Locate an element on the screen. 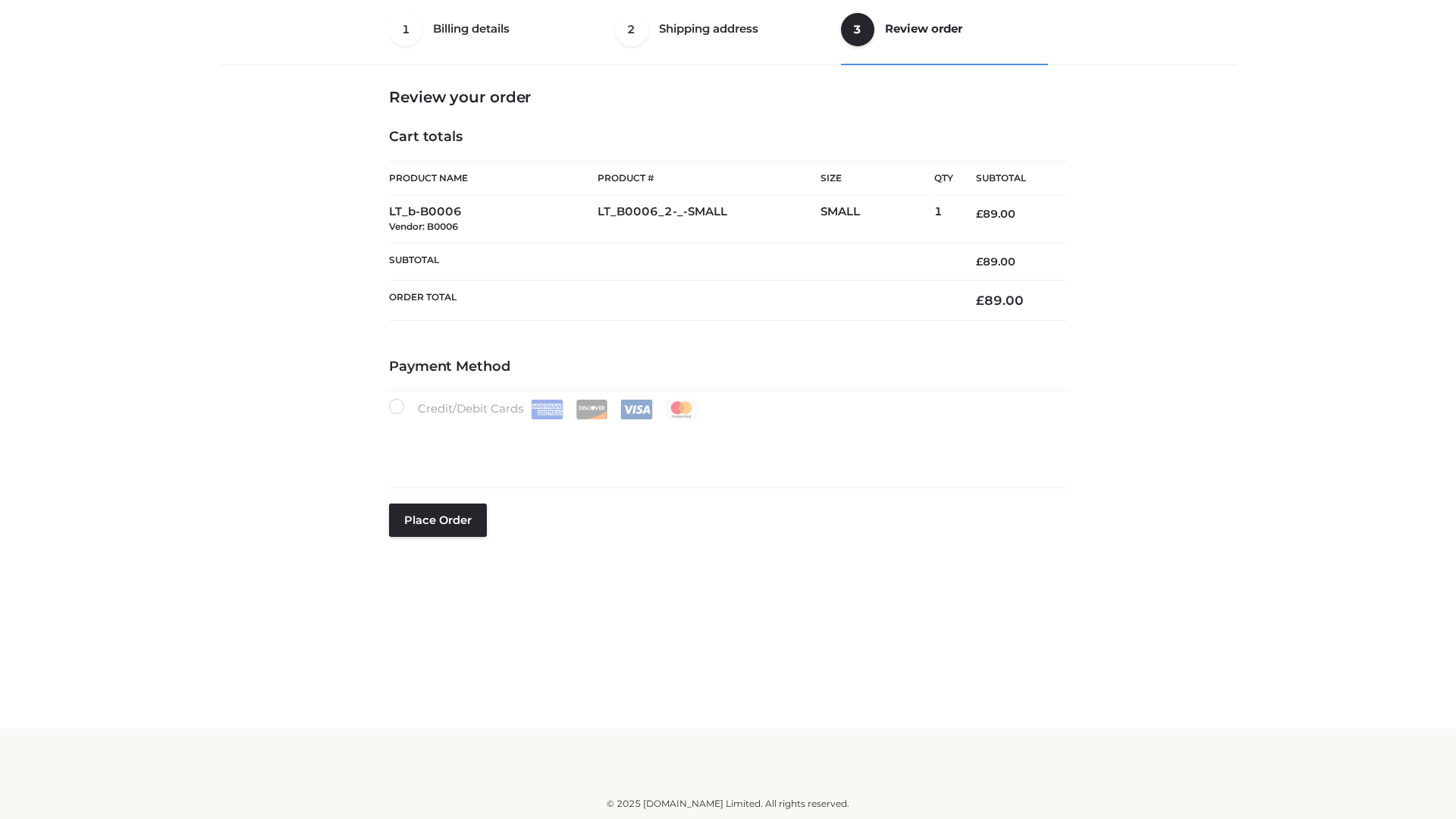  img: Discover is located at coordinates (591, 410).